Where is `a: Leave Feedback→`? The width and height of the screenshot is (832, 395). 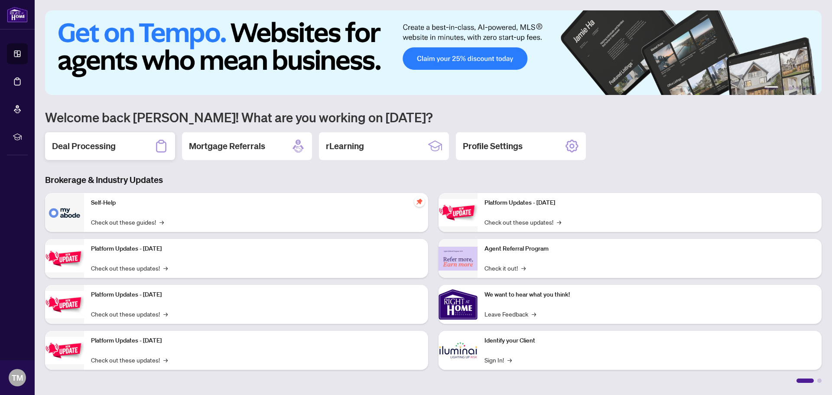 a: Leave Feedback→ is located at coordinates (510, 314).